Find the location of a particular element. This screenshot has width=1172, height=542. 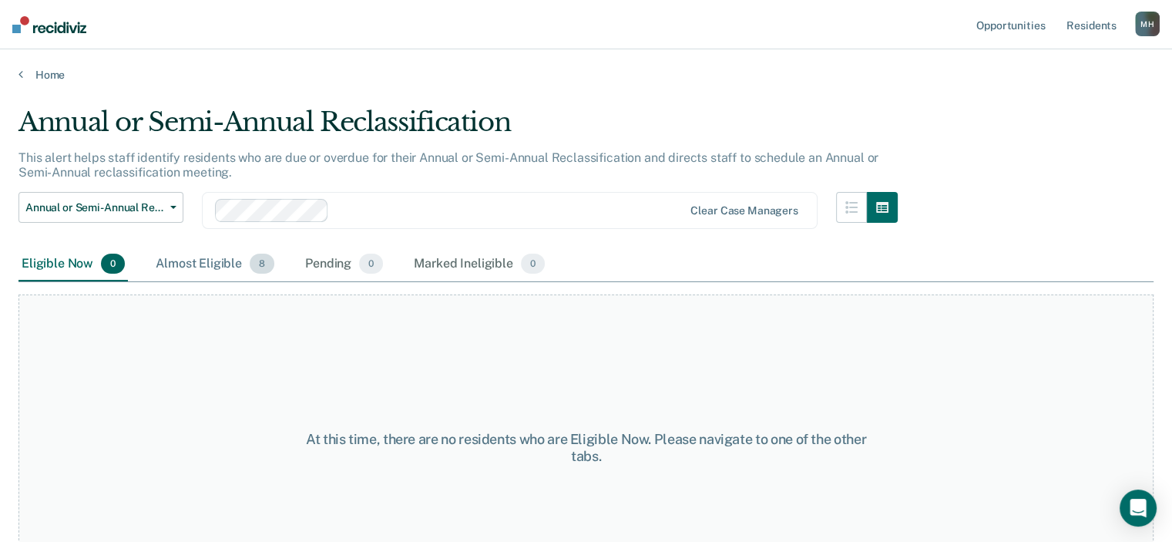

div: Marked Ineligible0 is located at coordinates (479, 264).